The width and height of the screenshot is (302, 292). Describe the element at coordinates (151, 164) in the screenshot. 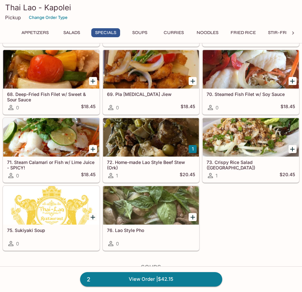

I see `h5: 72. Home-made Lao Style Beef Stew (Ork)` at that location.